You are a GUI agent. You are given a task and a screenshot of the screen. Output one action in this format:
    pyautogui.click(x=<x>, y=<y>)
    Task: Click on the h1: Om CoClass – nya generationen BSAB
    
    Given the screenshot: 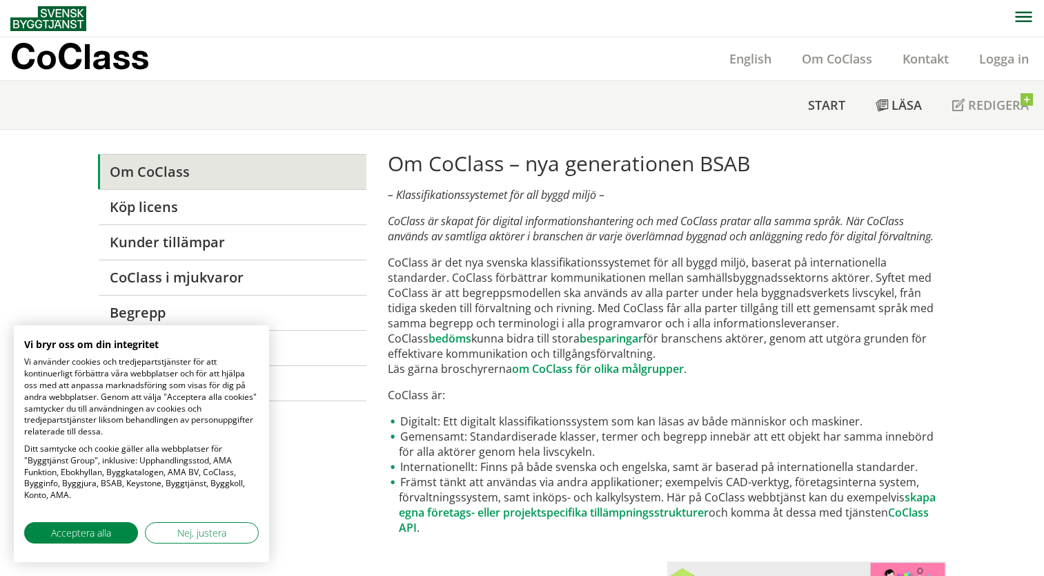 What is the action you would take?
    pyautogui.click(x=667, y=164)
    